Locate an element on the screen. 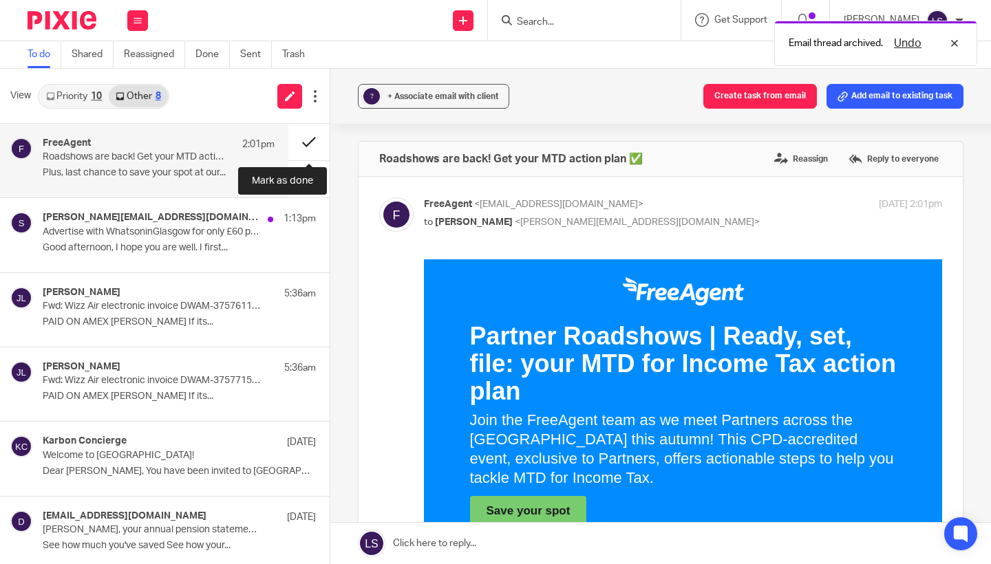 The image size is (991, 564). label: Reply to everyone is located at coordinates (893, 159).